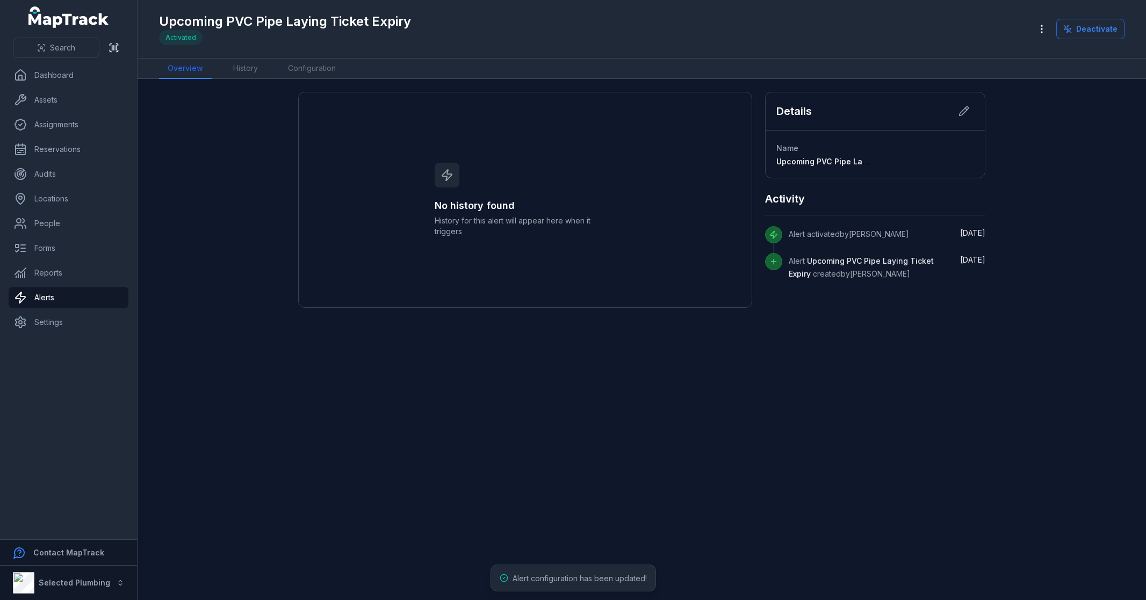 The image size is (1146, 600). I want to click on strong: Selected Plumbing, so click(74, 582).